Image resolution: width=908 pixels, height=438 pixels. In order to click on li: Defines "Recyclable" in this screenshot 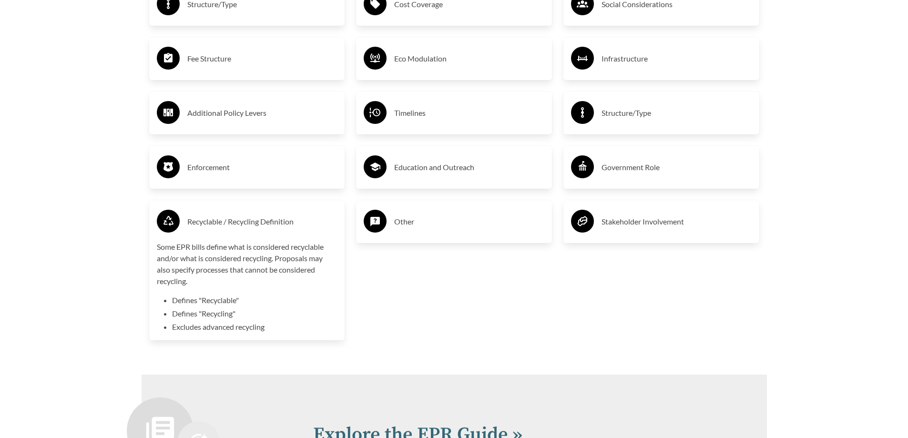, I will do `click(254, 300)`.